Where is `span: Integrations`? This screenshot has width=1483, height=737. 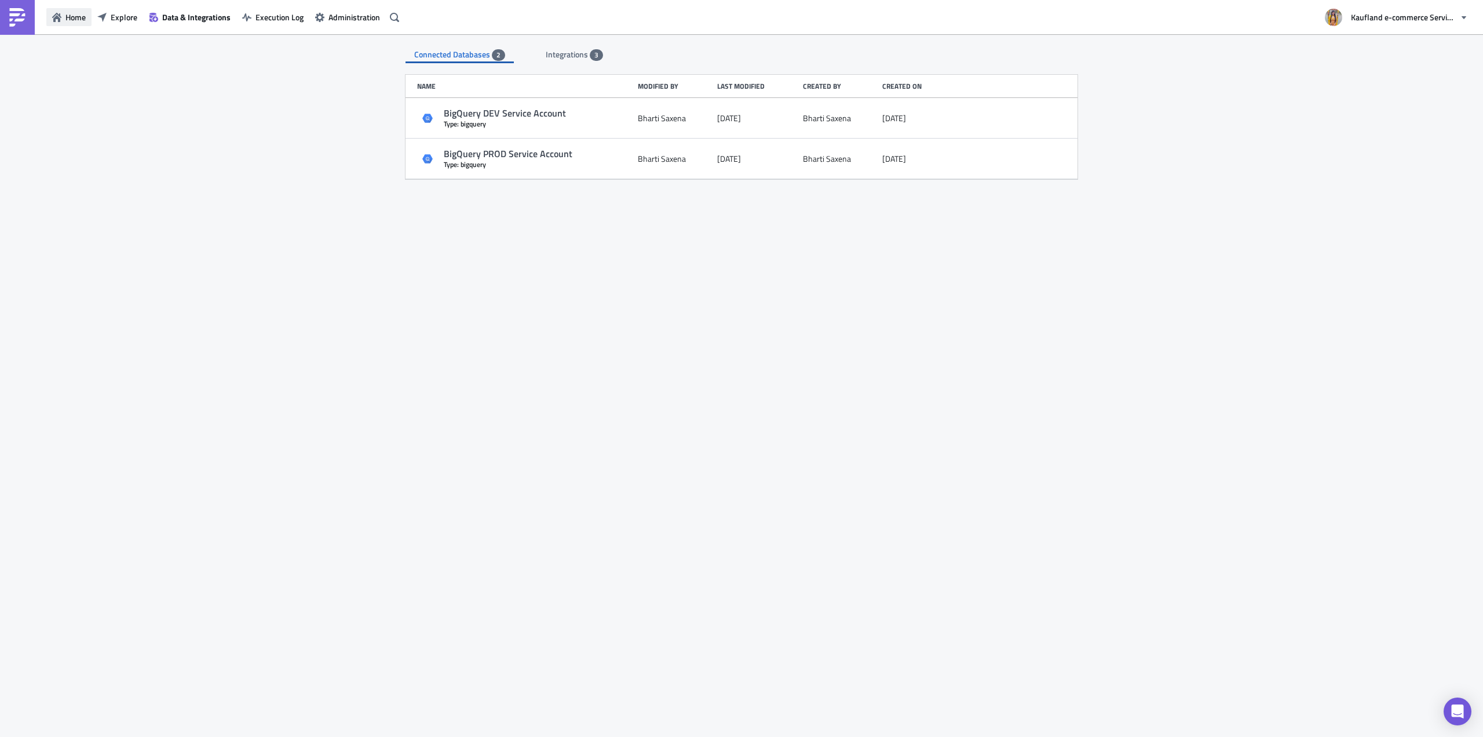
span: Integrations is located at coordinates (568, 54).